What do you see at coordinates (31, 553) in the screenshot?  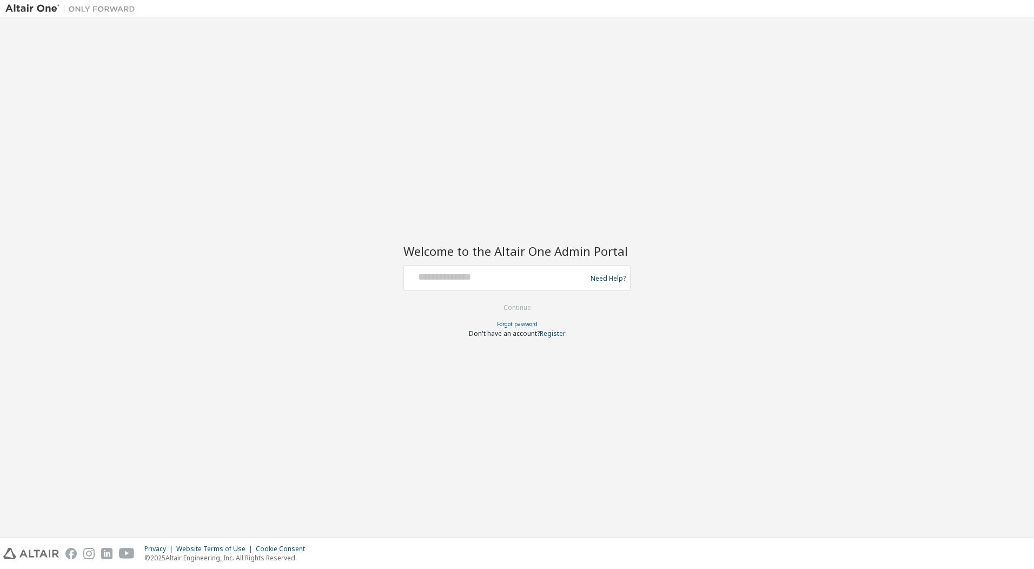 I see `img: altair_logo.svg` at bounding box center [31, 553].